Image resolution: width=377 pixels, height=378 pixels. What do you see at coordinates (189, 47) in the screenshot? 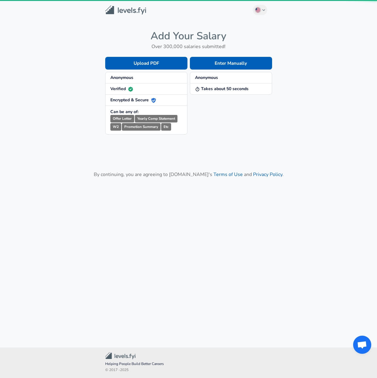
I see `h6: Over 300,000 salaries submitted!` at bounding box center [189, 47].